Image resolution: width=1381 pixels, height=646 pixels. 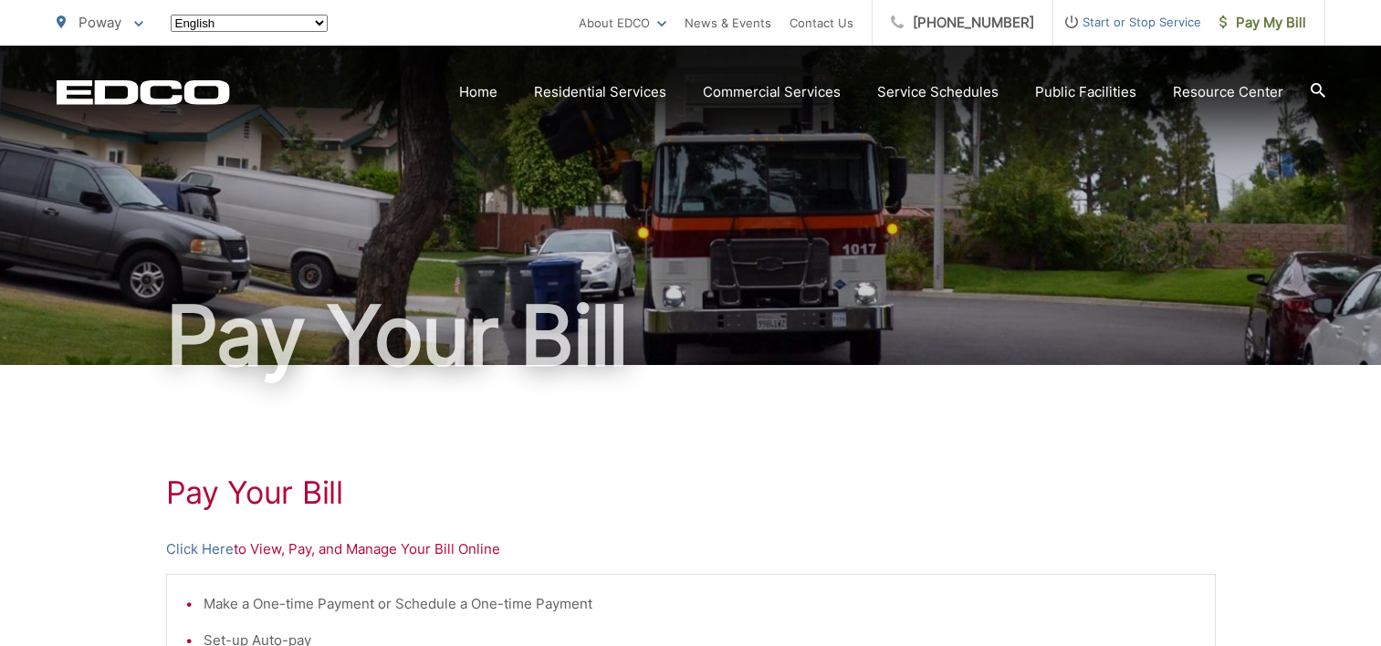 What do you see at coordinates (1262, 23) in the screenshot?
I see `span: Pay My Bill` at bounding box center [1262, 23].